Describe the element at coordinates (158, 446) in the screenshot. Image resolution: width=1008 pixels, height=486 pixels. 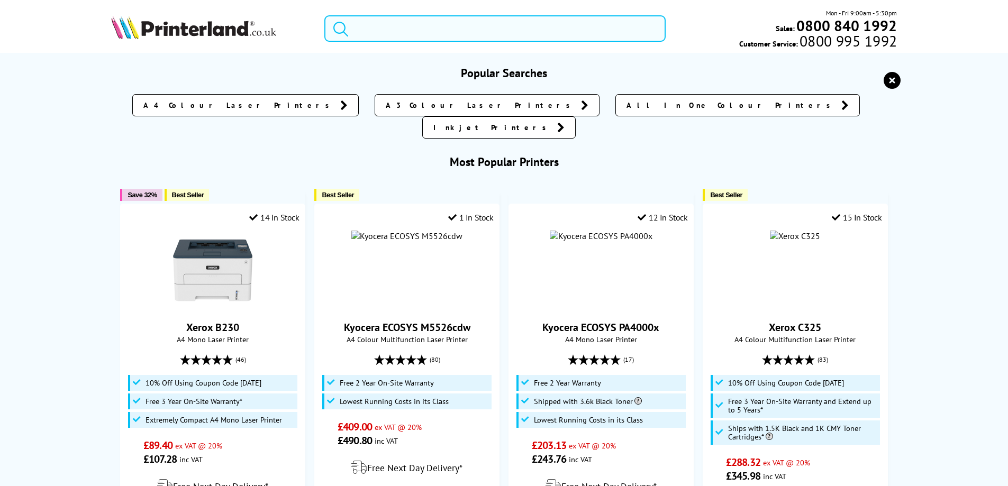
I see `span: £89.40` at that location.